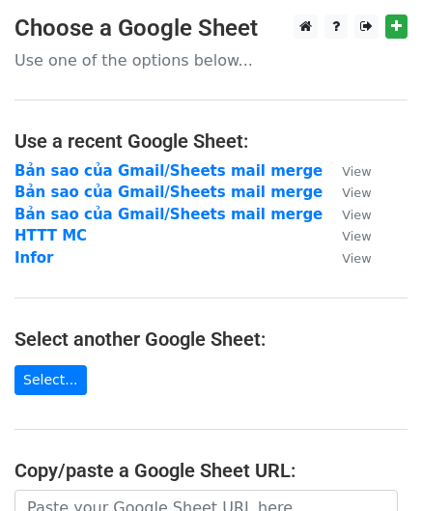 Image resolution: width=422 pixels, height=511 pixels. What do you see at coordinates (211, 471) in the screenshot?
I see `h4: Copy/paste a Google Sheet URL:` at bounding box center [211, 471].